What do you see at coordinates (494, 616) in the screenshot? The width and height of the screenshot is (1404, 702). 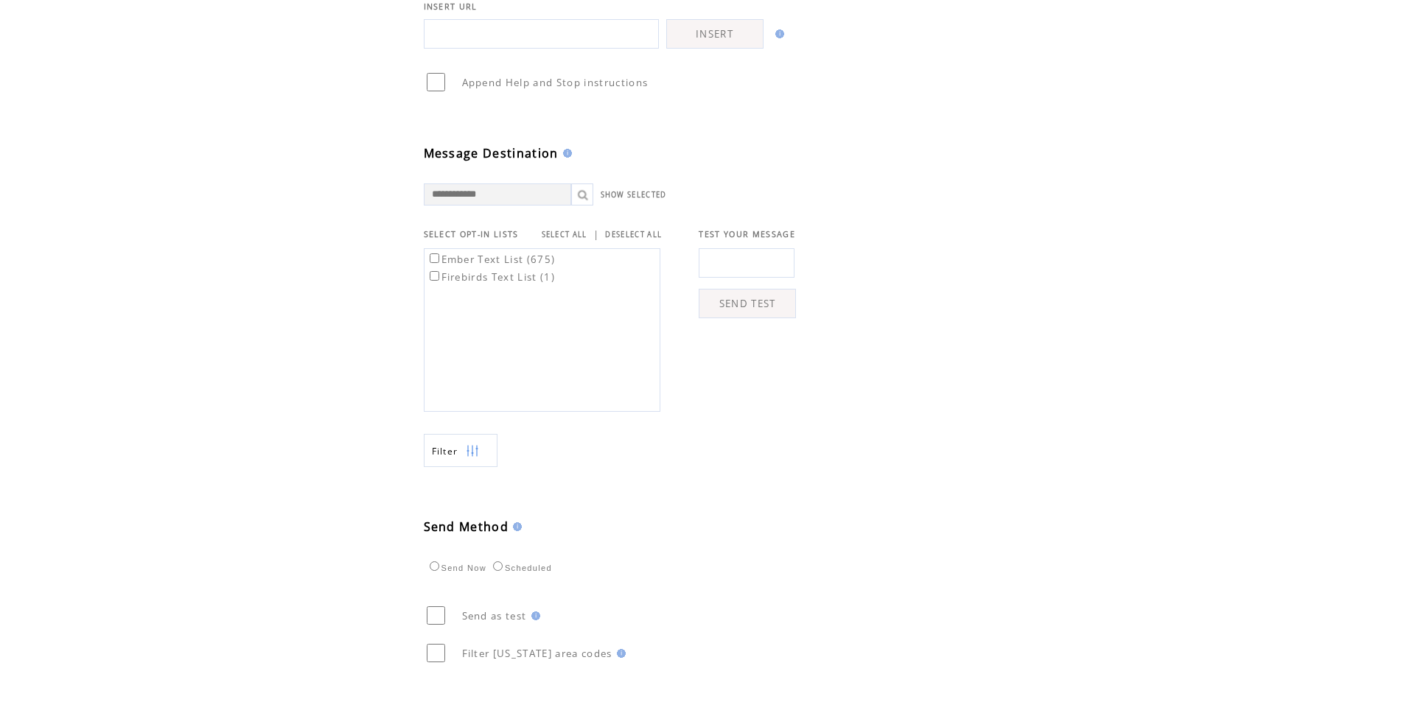 I see `span: Send as test` at bounding box center [494, 616].